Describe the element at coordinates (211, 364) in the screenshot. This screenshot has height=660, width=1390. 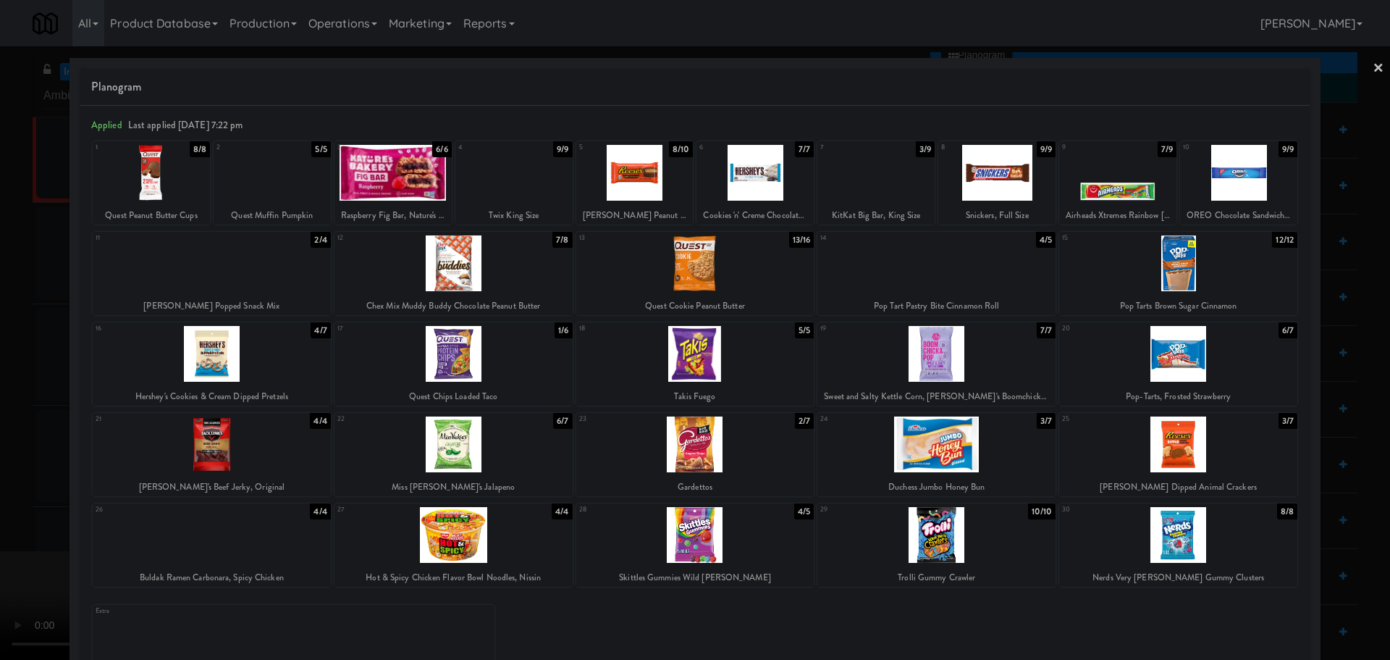
I see `div: 164/7Hershey's Cookies & Cream Dipped Pretzels` at that location.